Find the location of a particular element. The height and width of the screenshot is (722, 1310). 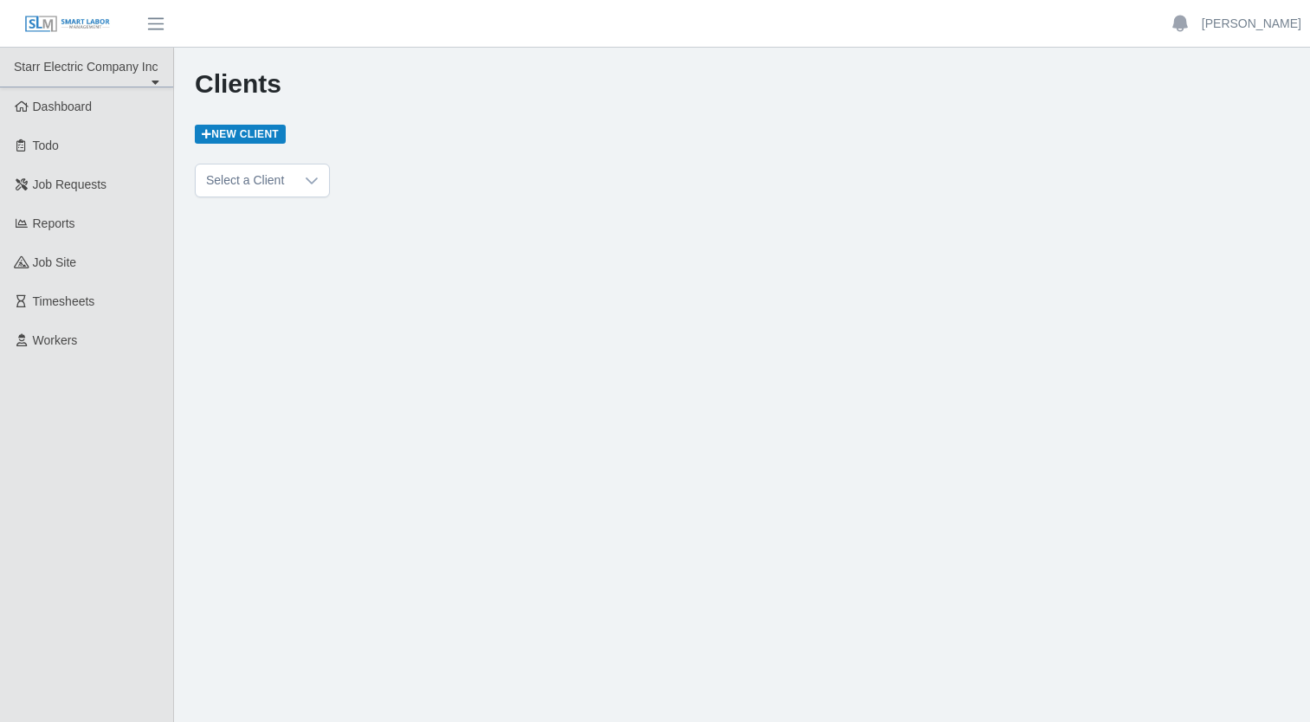

span: Job Requests is located at coordinates (70, 184).